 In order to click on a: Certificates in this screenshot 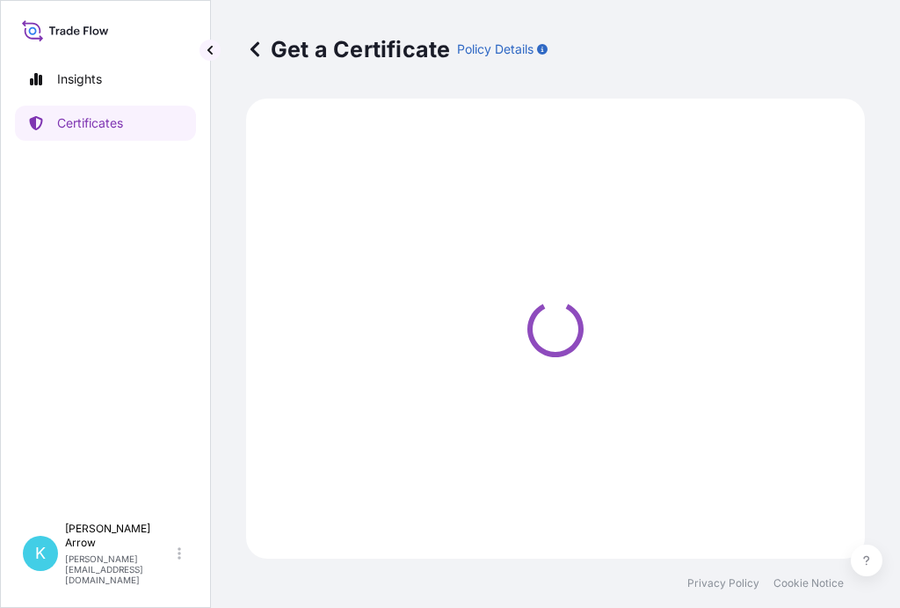, I will do `click(106, 123)`.